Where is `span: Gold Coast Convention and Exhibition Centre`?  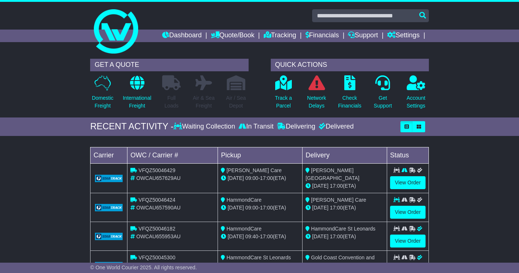 span: Gold Coast Convention and Exhibition Centre is located at coordinates (340, 261).